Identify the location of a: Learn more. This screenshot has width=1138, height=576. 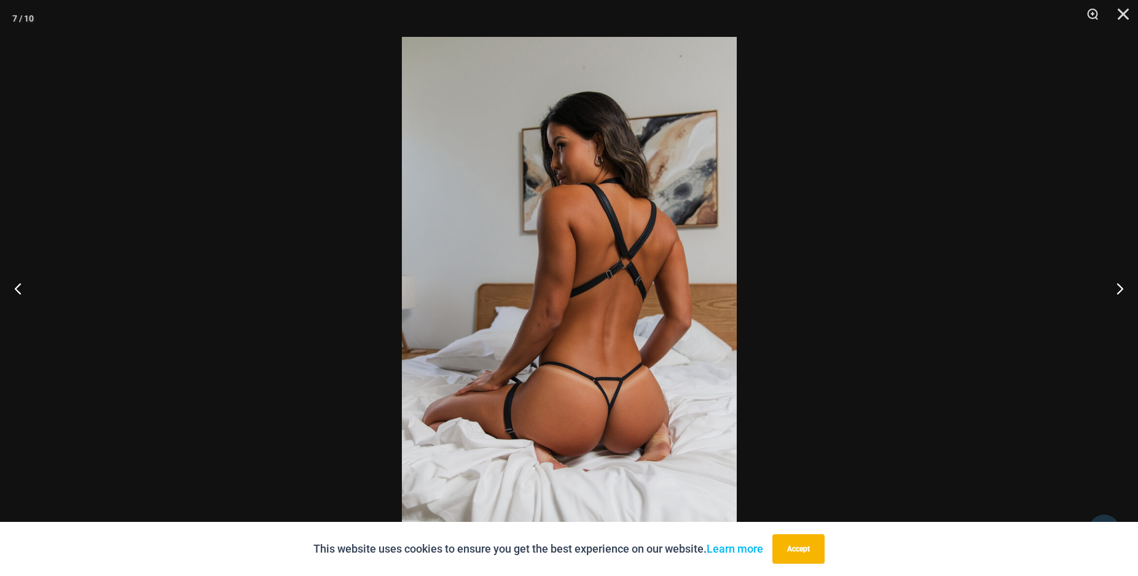
(735, 548).